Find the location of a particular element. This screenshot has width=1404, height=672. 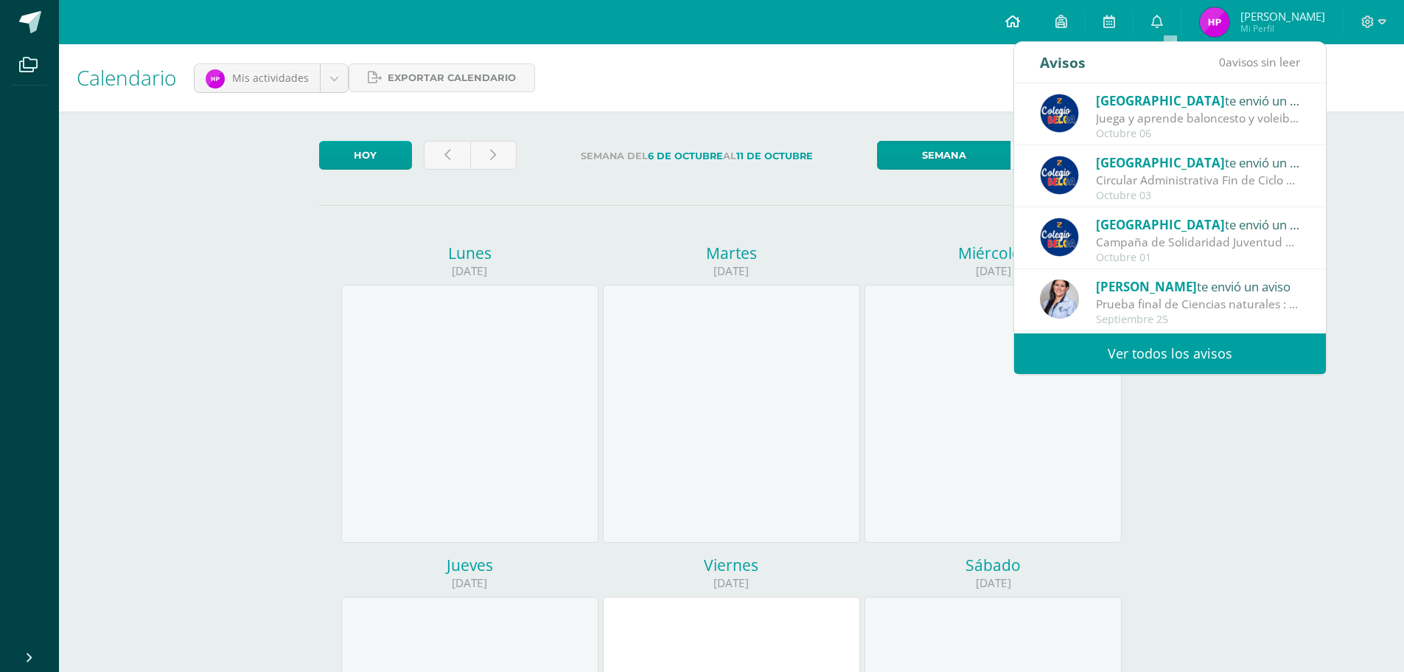

img: 2b9c4a3f1a102f4babbf2303f3f9099b.png is located at coordinates (1215, 22).